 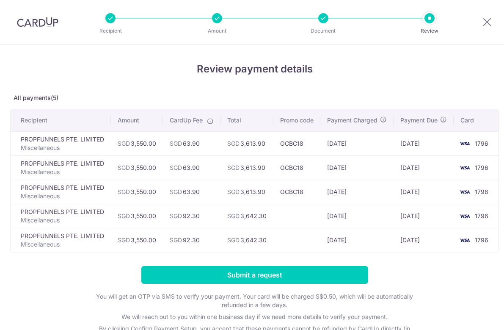 What do you see at coordinates (38, 22) in the screenshot?
I see `img: CardUp` at bounding box center [38, 22].